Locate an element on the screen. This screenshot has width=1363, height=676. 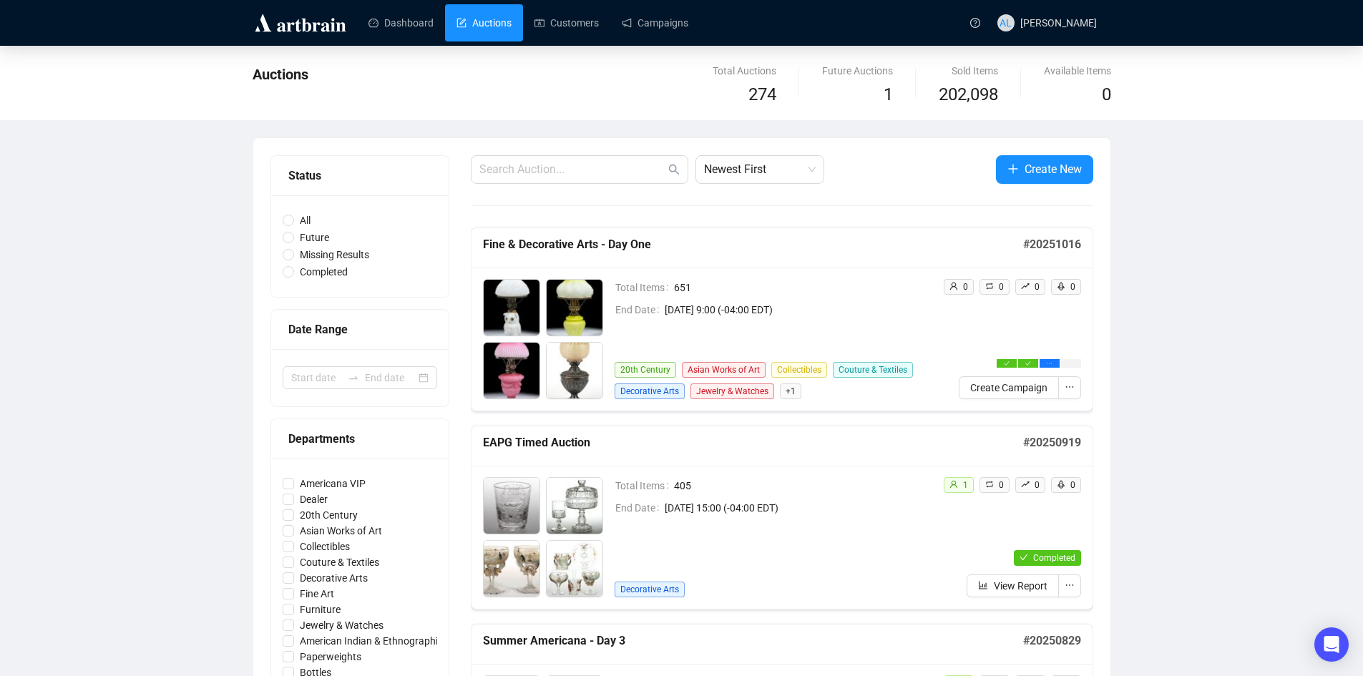
input: End date is located at coordinates (390, 378).